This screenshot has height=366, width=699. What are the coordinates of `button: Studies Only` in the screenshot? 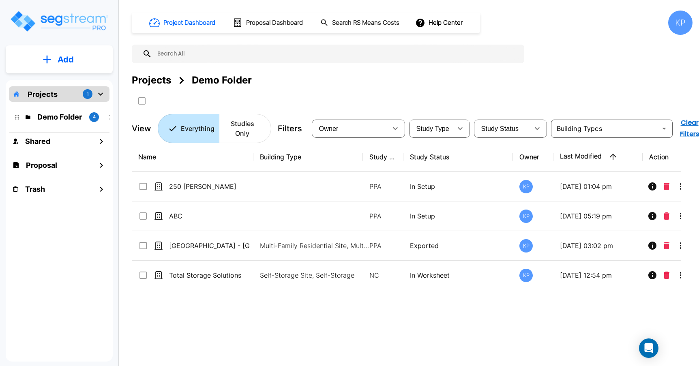 It's located at (245, 129).